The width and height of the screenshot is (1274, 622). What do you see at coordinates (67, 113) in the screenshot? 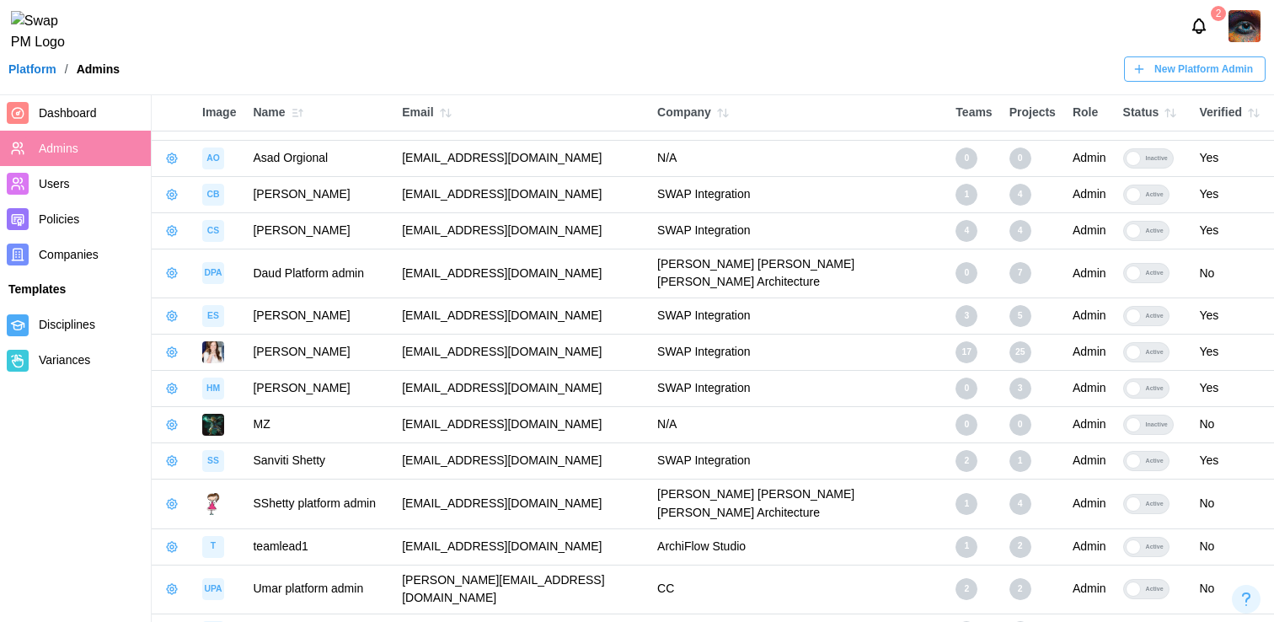
I see `span: Dashboard` at bounding box center [67, 113].